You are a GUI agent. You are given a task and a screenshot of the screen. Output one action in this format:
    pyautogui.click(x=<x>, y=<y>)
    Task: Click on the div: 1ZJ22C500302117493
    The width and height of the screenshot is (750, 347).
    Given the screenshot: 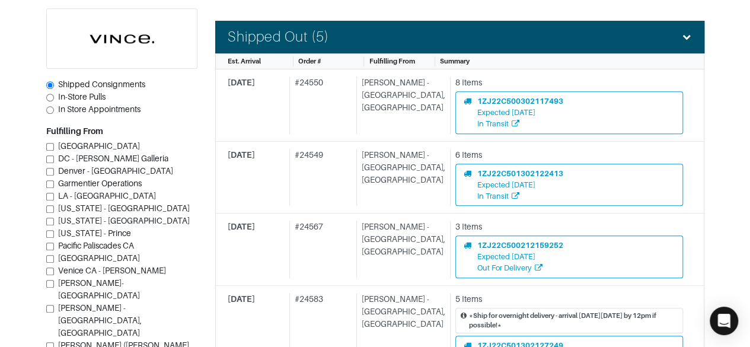 What is the action you would take?
    pyautogui.click(x=520, y=101)
    